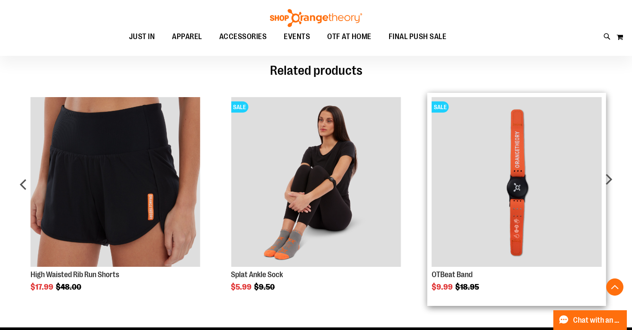  Describe the element at coordinates (316, 18) in the screenshot. I see `img: Shop Orangetheory` at that location.